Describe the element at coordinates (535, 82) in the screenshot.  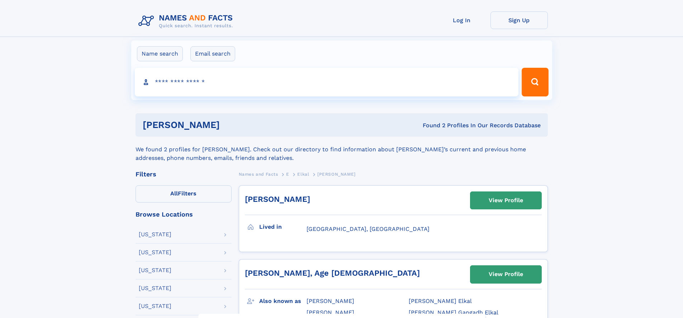
I see `button: Search Button` at that location.